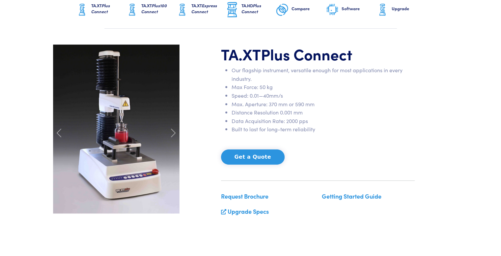 This screenshot has height=256, width=501. I want to click on img: compare-graphic.png, so click(282, 10).